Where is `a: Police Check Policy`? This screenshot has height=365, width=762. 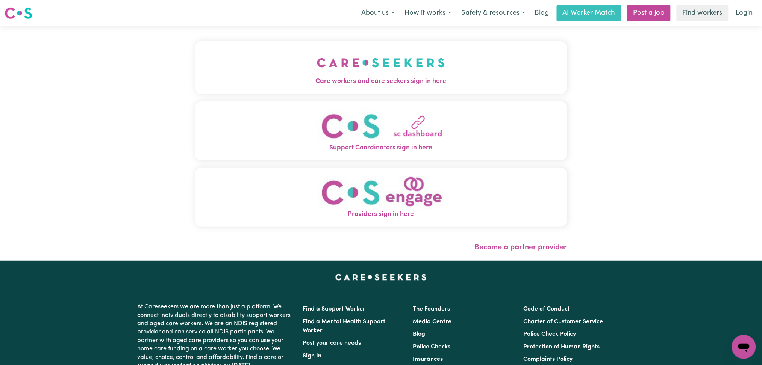 a: Police Check Policy is located at coordinates (549, 334).